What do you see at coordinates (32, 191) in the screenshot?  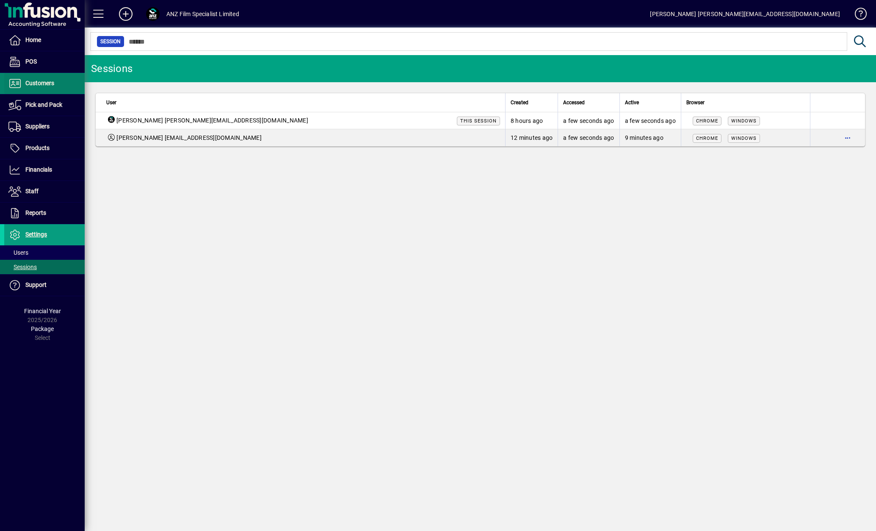 I see `span: Staff` at bounding box center [32, 191].